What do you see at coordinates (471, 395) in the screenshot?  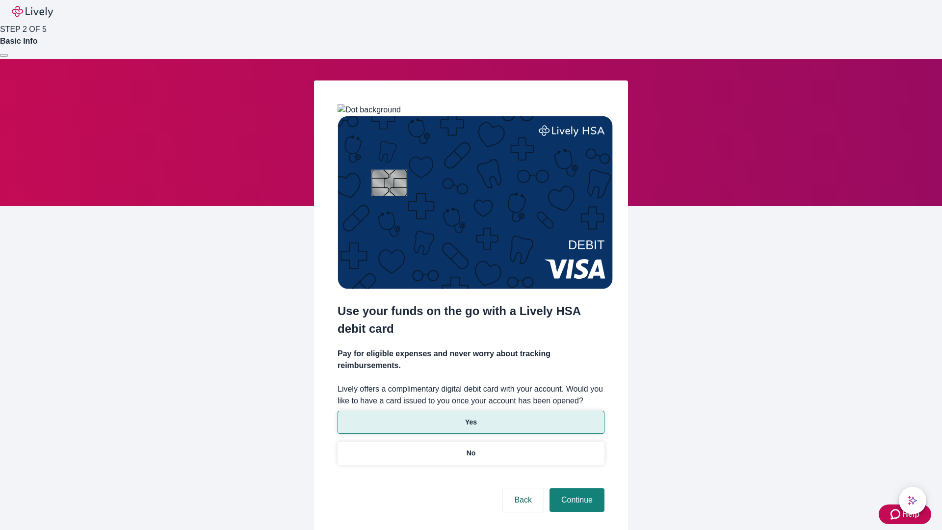 I see `label: Lively offers a complimentary digital debit card with your account. Would you like to have a card...` at bounding box center [471, 395].